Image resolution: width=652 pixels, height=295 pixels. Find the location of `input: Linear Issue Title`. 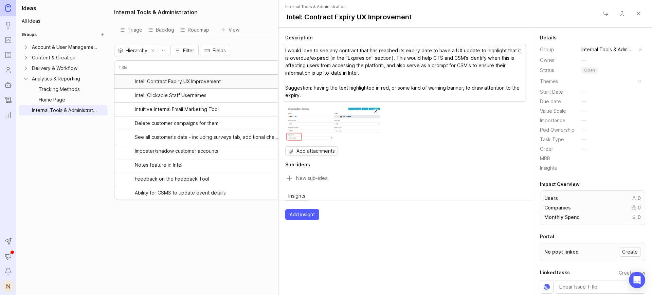

input: Linear Issue Title is located at coordinates (600, 287).